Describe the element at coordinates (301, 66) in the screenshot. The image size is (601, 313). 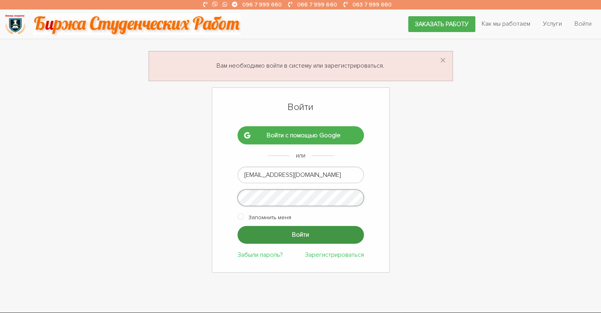
I see `p: Вам необходимо войти в систему или зарегистрироваться.` at that location.